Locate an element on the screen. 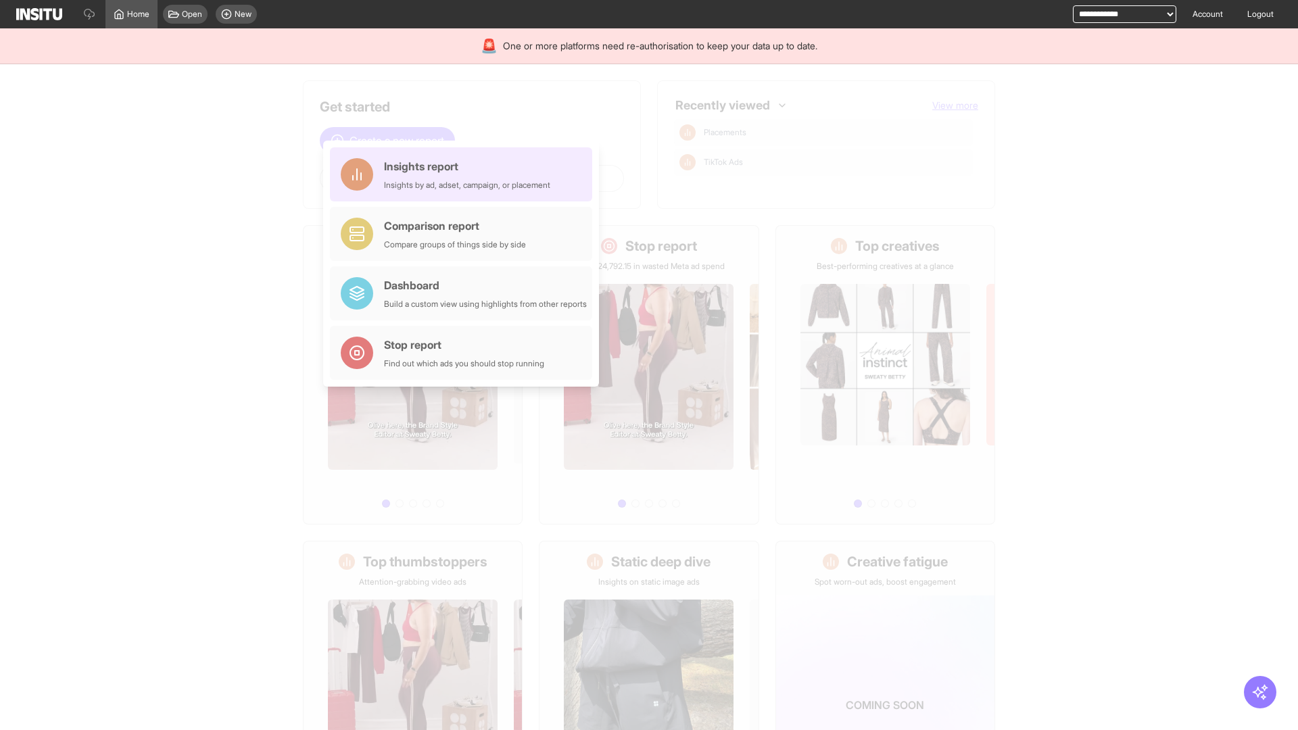 This screenshot has height=730, width=1298. div: Build a custom view using highlights from other reports is located at coordinates (485, 304).